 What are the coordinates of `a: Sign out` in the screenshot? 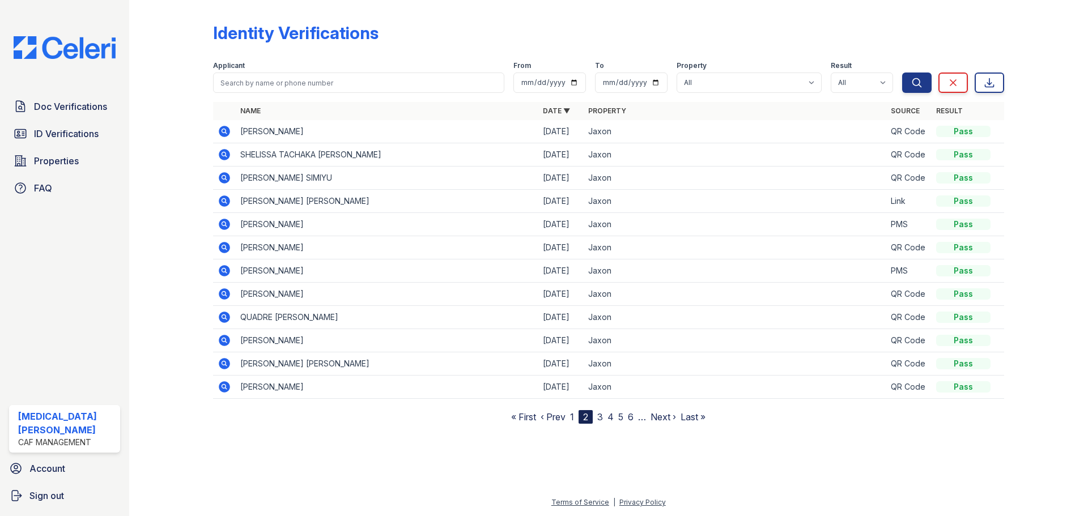 It's located at (65, 496).